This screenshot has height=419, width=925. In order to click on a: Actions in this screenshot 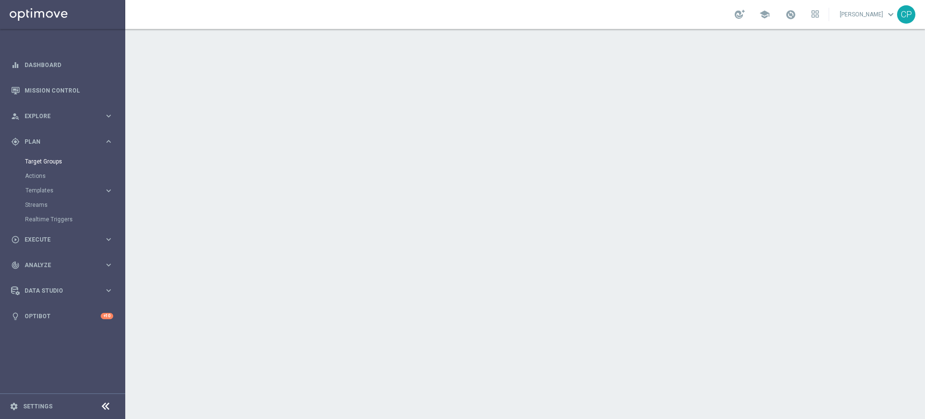, I will do `click(63, 176)`.